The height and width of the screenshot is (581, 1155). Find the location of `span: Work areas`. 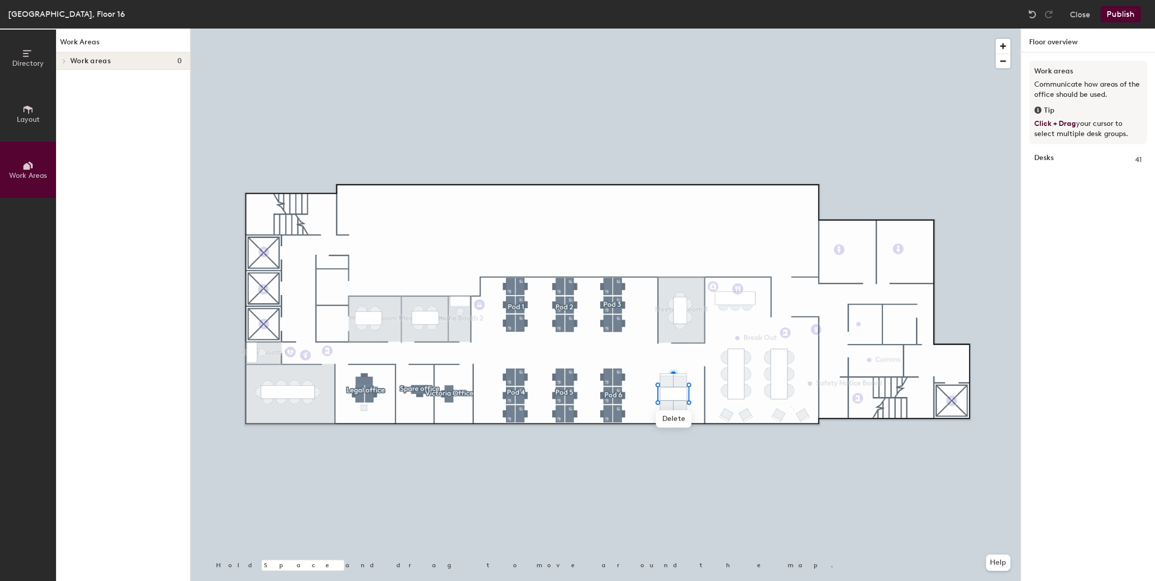

span: Work areas is located at coordinates (90, 61).